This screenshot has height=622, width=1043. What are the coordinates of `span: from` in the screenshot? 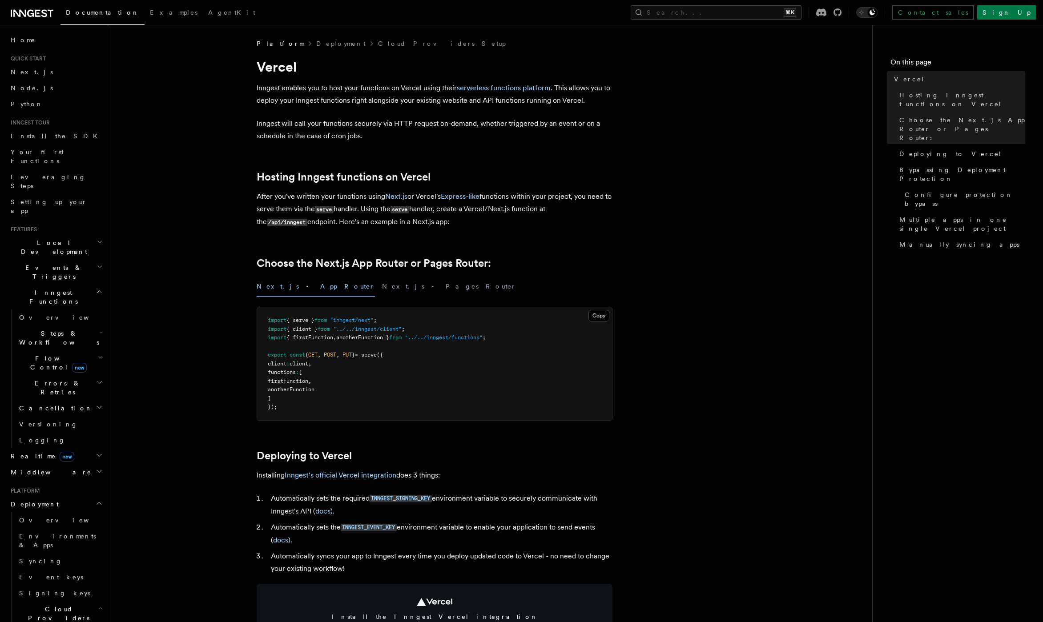 It's located at (395, 338).